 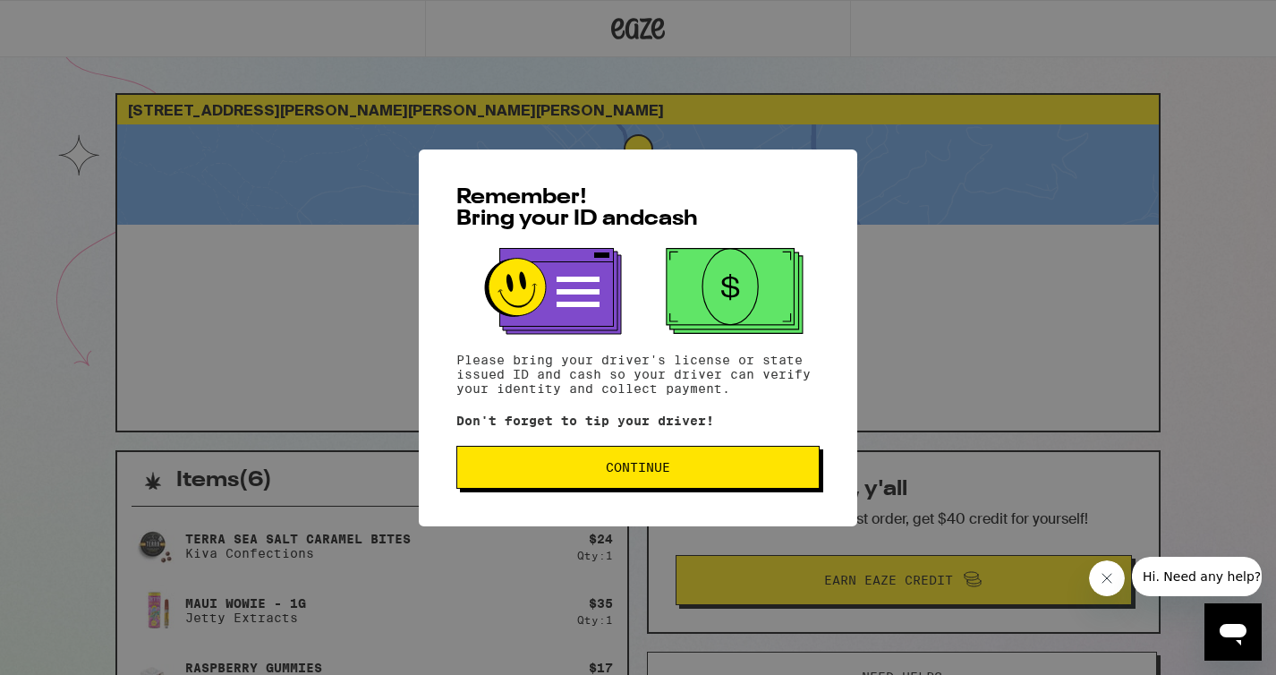 What do you see at coordinates (638, 421) in the screenshot?
I see `p: Don't forget to tip your driver!` at bounding box center [638, 421].